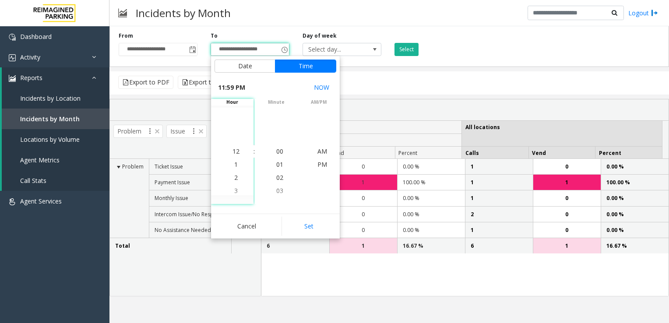 The image size is (669, 323). I want to click on span: 3, so click(236, 190).